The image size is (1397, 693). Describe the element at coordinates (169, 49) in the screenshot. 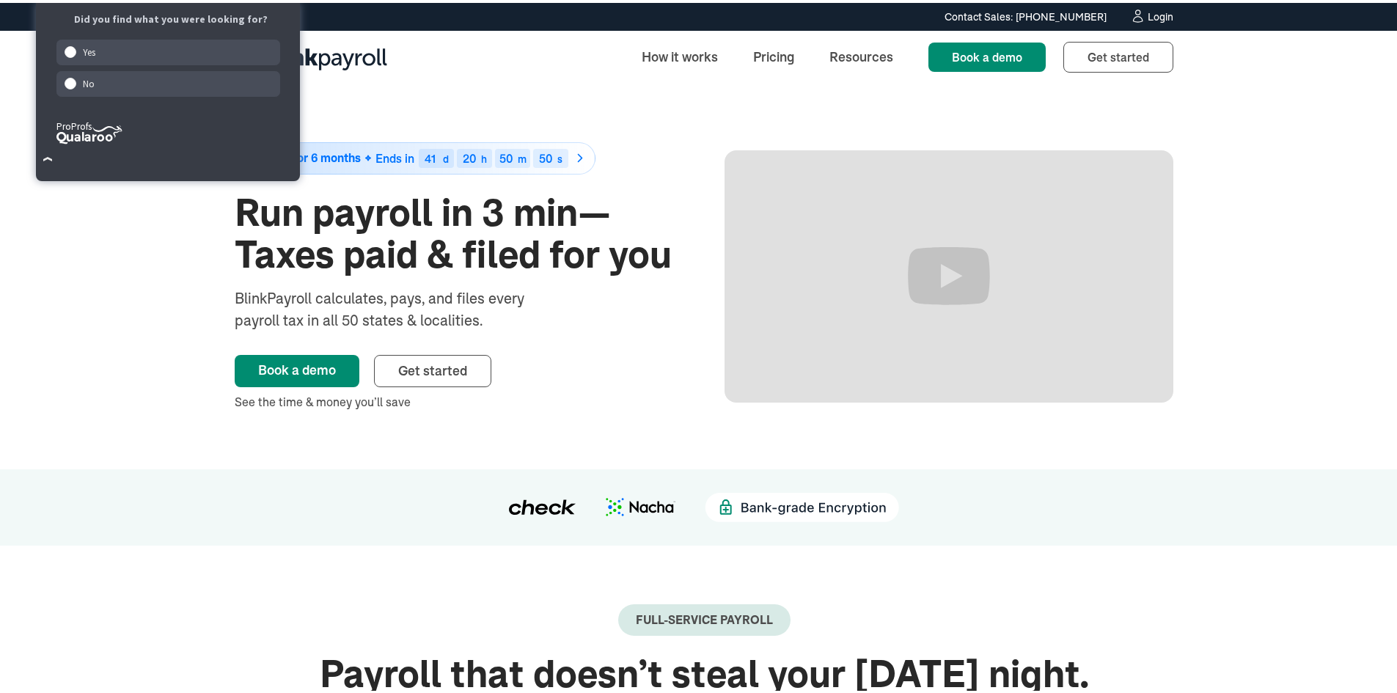

I see `div: Yes` at that location.